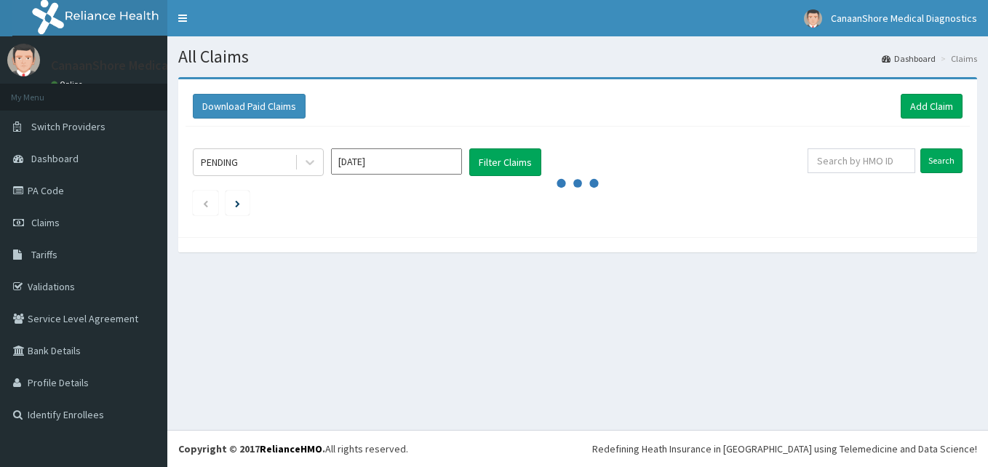 The image size is (988, 467). I want to click on li: Claims, so click(957, 58).